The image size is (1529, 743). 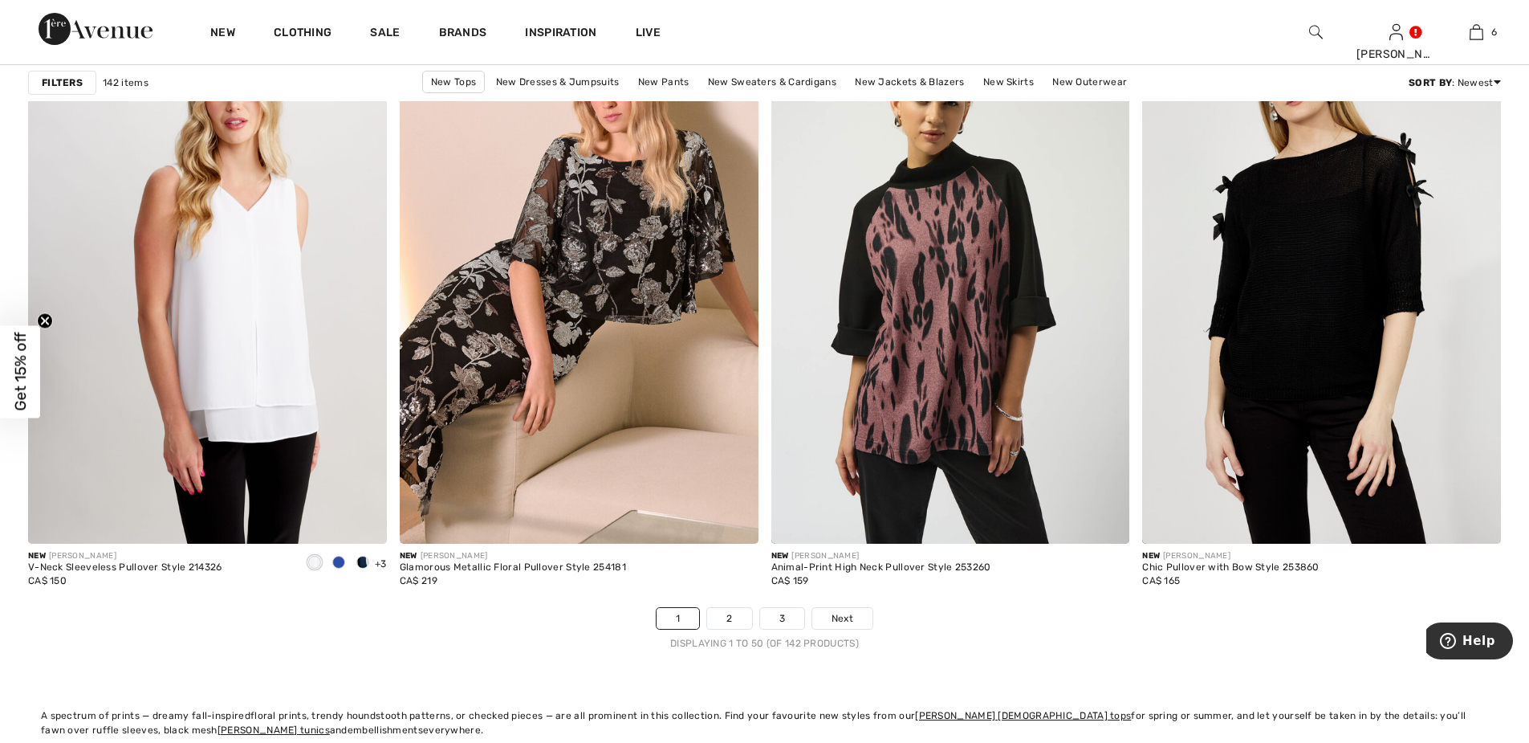 I want to click on img: My Bag, so click(x=1476, y=32).